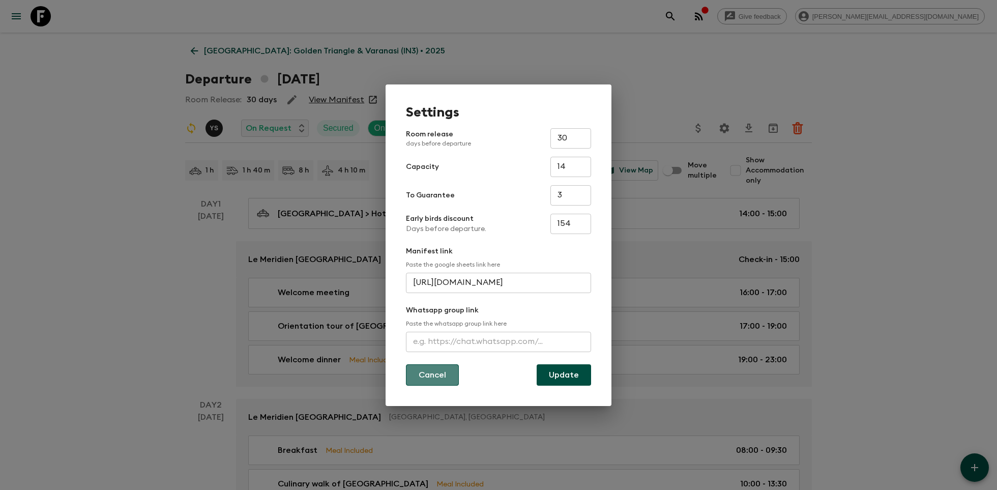  Describe the element at coordinates (498, 283) in the screenshot. I see `input: e.g. https://docs.google.com/spreadsheets/d/1P7Zz9v8J0vXy1Q/edit#gid=0` at that location.